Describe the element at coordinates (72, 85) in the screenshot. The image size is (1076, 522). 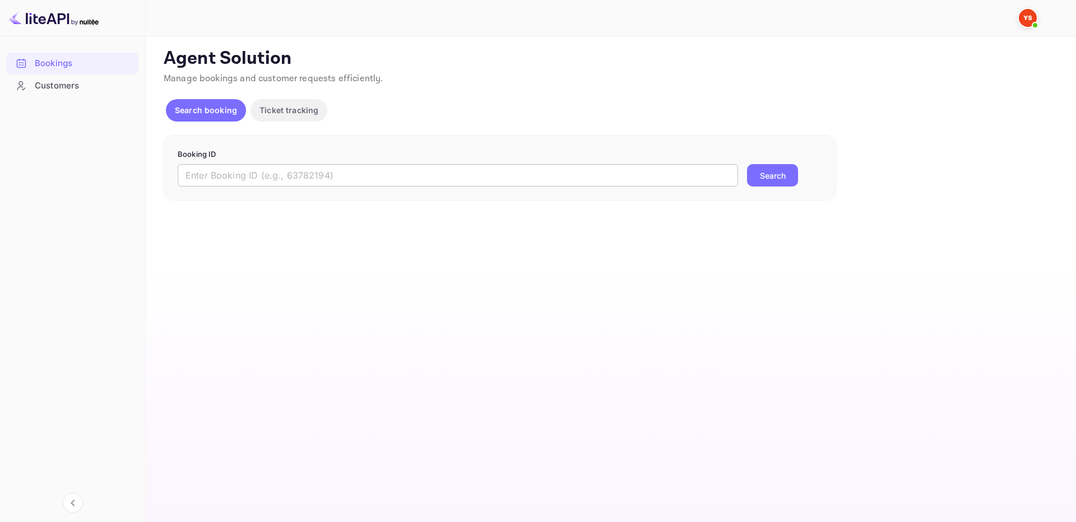
I see `a: Customers` at that location.